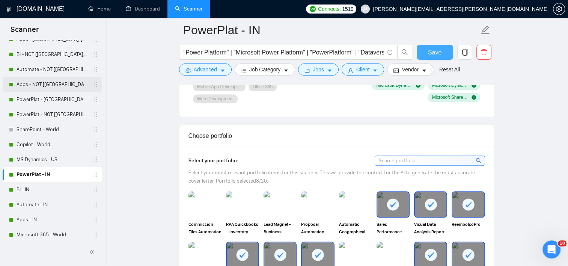 The height and width of the screenshot is (266, 568). I want to click on span: 10, so click(562, 243).